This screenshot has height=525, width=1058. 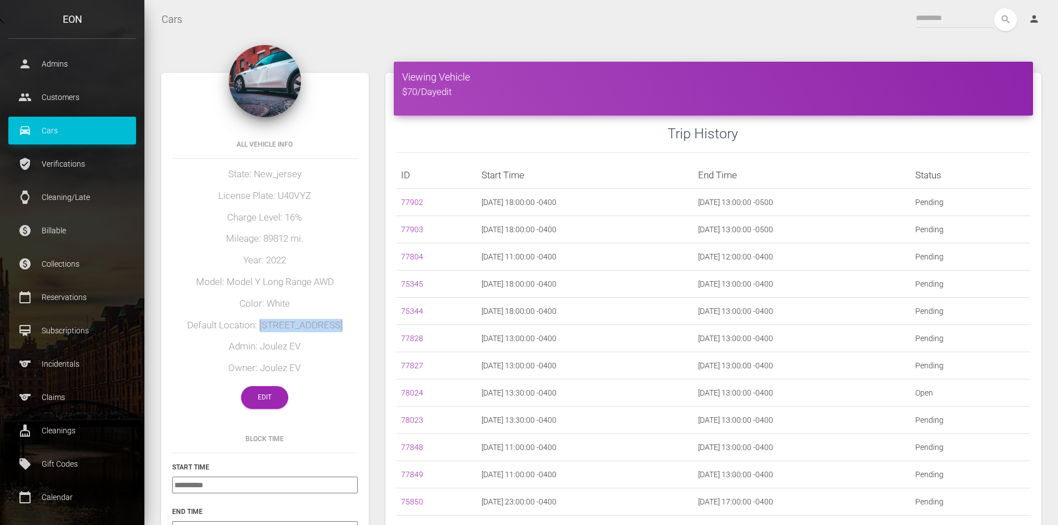 What do you see at coordinates (72, 164) in the screenshot?
I see `a: verified_user Verifications` at bounding box center [72, 164].